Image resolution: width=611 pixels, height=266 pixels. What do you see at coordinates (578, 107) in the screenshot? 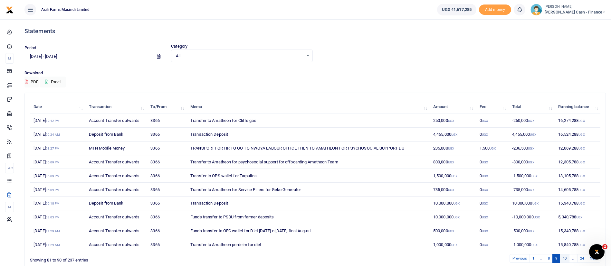
I see `th: Running balance: activate to sort column ascending` at bounding box center [578, 107].